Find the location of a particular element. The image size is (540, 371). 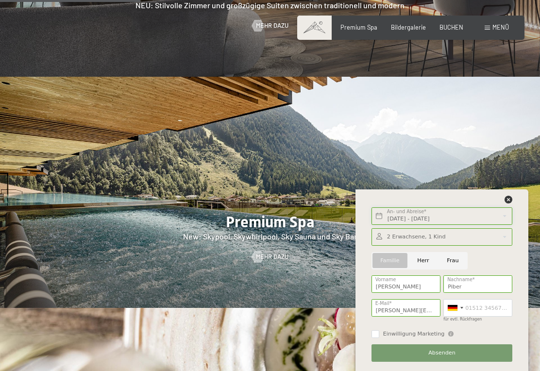

a: BUCHEN is located at coordinates (451, 27).